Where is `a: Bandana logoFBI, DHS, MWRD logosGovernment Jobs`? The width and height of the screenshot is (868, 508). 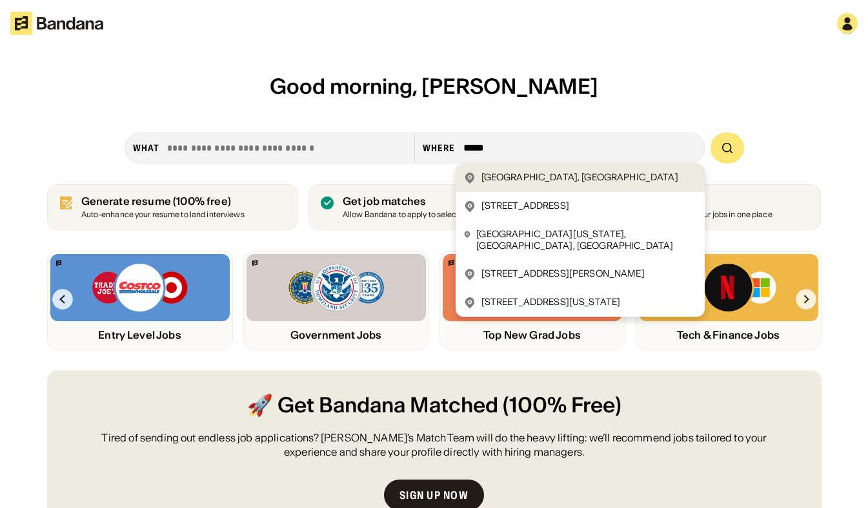
a: Bandana logoFBI, DHS, MWRD logosGovernment Jobs is located at coordinates (336, 300).